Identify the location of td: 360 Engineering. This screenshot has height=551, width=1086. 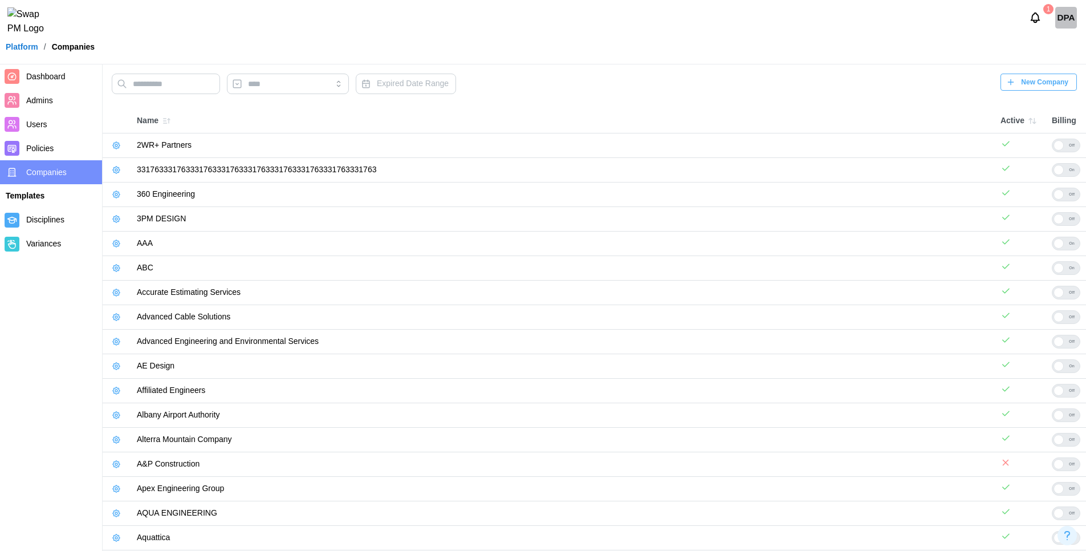
(563, 194).